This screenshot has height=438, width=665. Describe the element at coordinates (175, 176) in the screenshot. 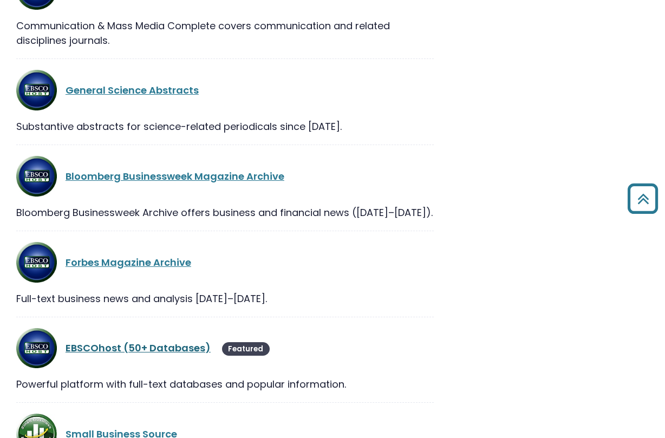

I see `a: Bloomberg Businessweek Magazine Archive` at that location.